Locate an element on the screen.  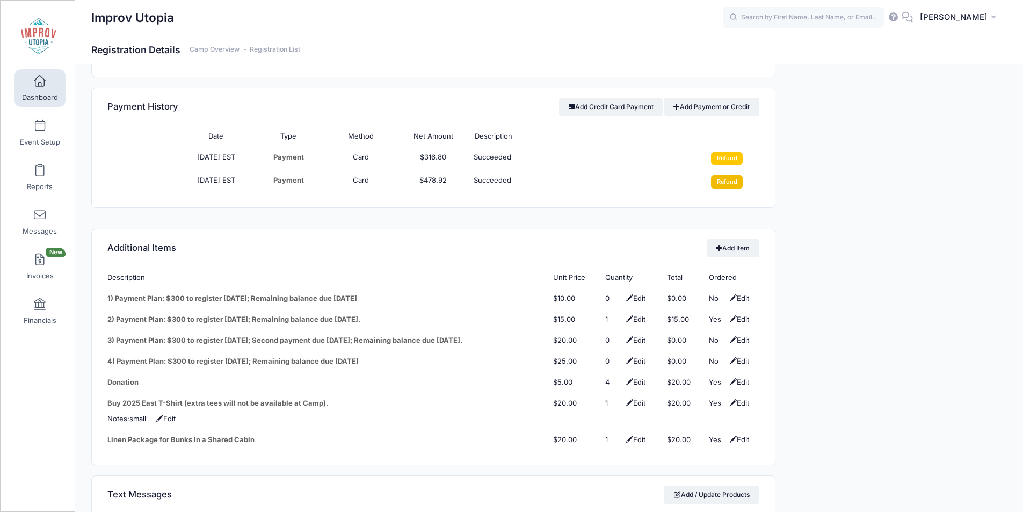
span: New is located at coordinates (56, 252).